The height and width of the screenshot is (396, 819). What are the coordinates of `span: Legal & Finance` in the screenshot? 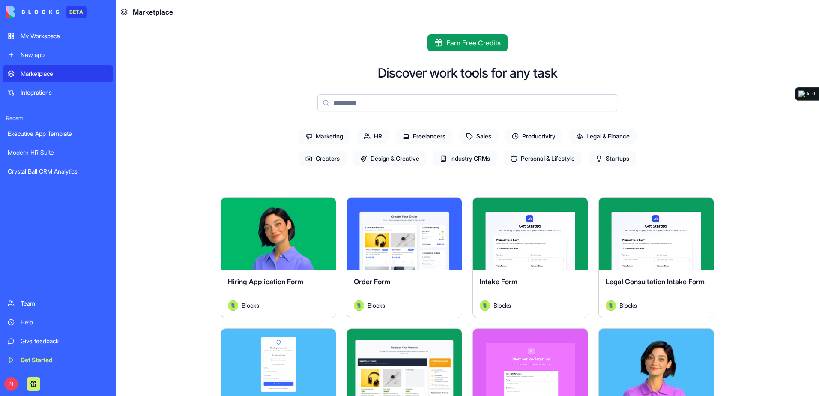 It's located at (603, 136).